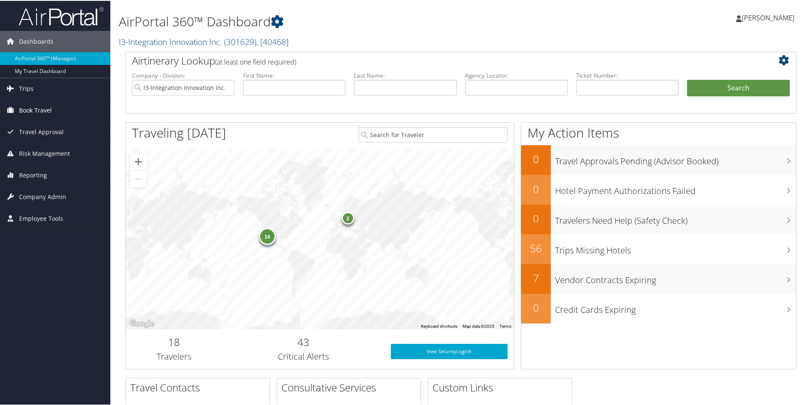  What do you see at coordinates (675, 247) in the screenshot?
I see `h3: Trips Missing Hotels` at bounding box center [675, 247].